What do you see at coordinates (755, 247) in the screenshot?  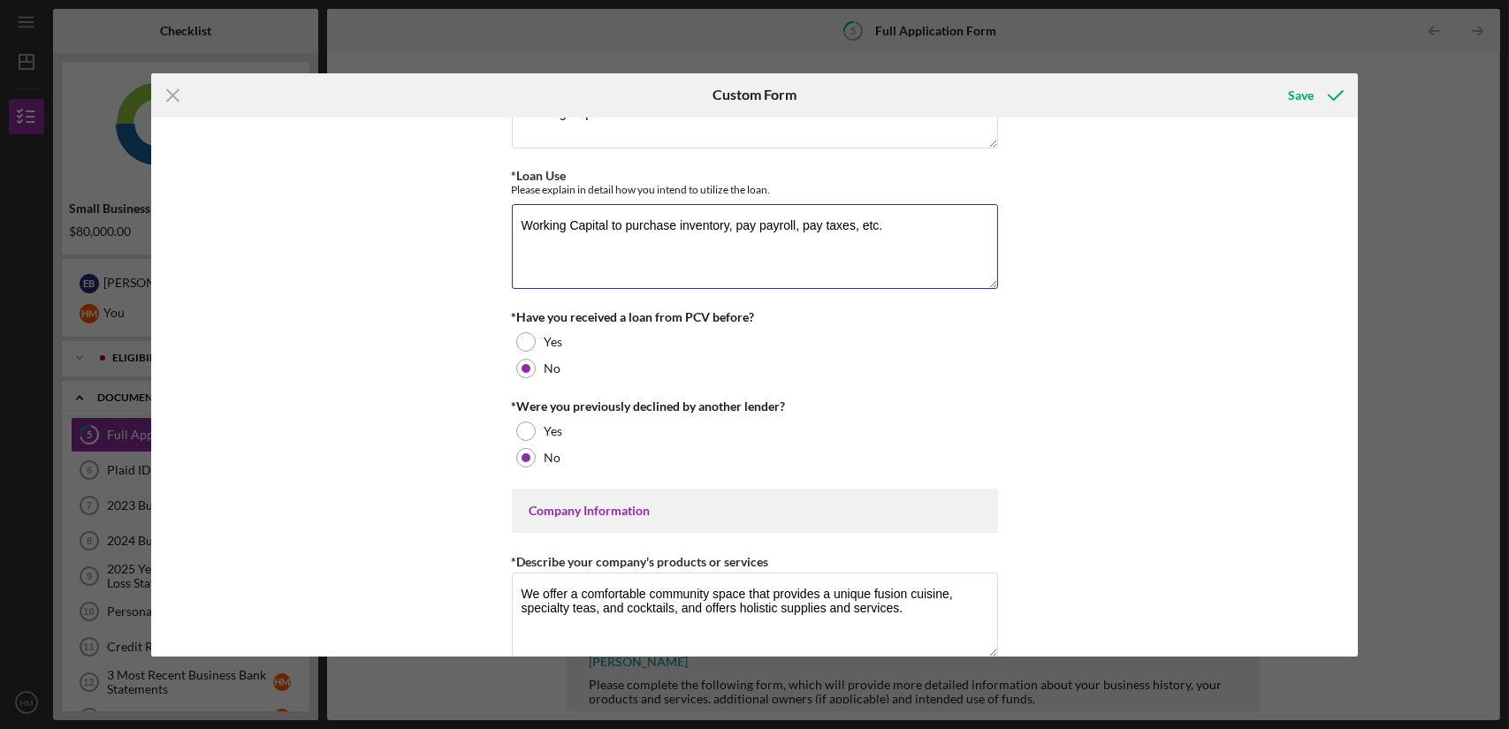 I see `textarea: Working Capital to purchase inventory, pay payroll, pay taxes, etc.` at bounding box center [755, 247].